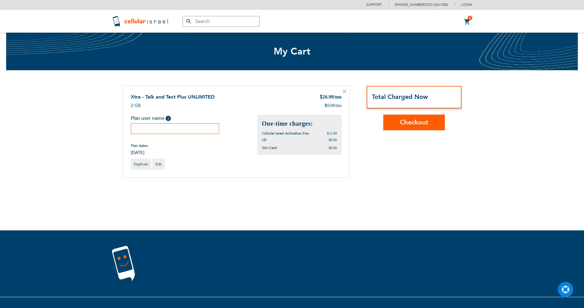 Image resolution: width=584 pixels, height=308 pixels. I want to click on a: 1, so click(468, 22).